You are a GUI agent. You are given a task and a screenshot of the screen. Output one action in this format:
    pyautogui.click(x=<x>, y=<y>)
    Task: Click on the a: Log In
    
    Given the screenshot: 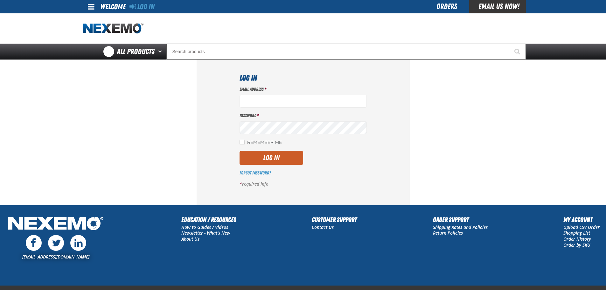 What is the action you would take?
    pyautogui.click(x=142, y=7)
    